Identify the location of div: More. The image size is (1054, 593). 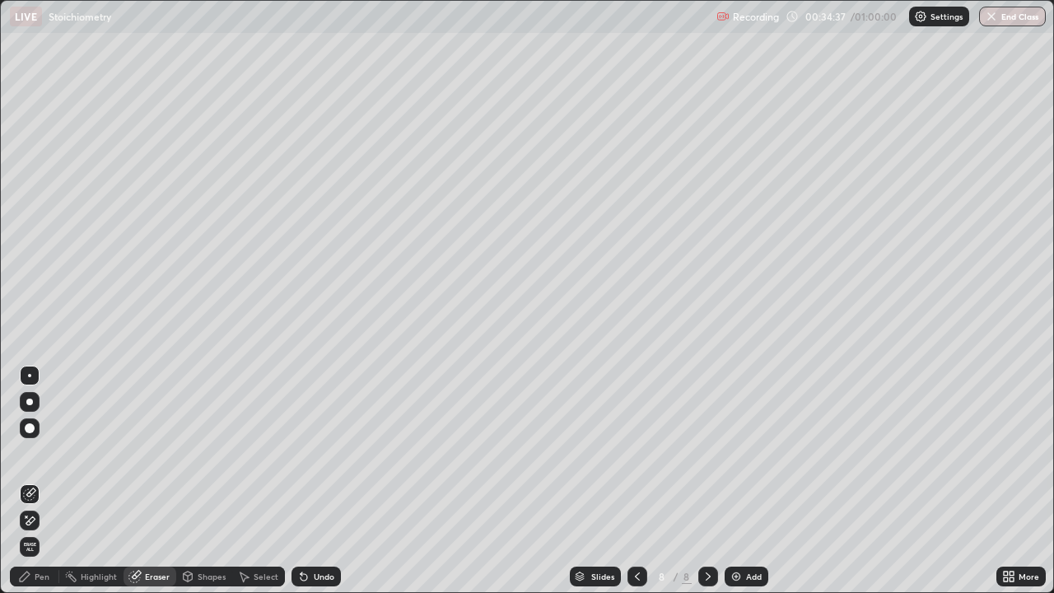
(1029, 577).